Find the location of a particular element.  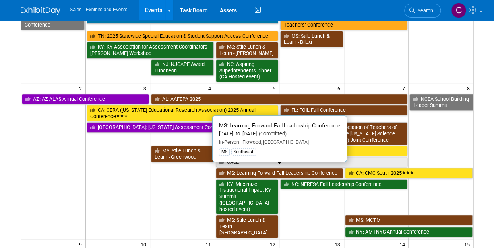

span: Search is located at coordinates (424, 10).